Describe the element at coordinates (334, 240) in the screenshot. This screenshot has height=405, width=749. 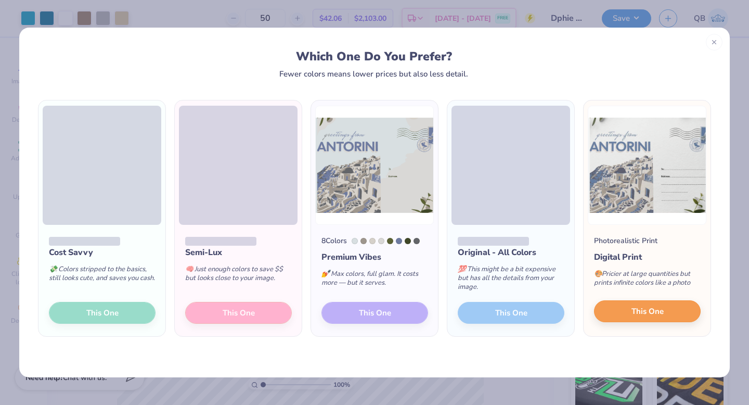
I see `div: 8 Colors` at that location.